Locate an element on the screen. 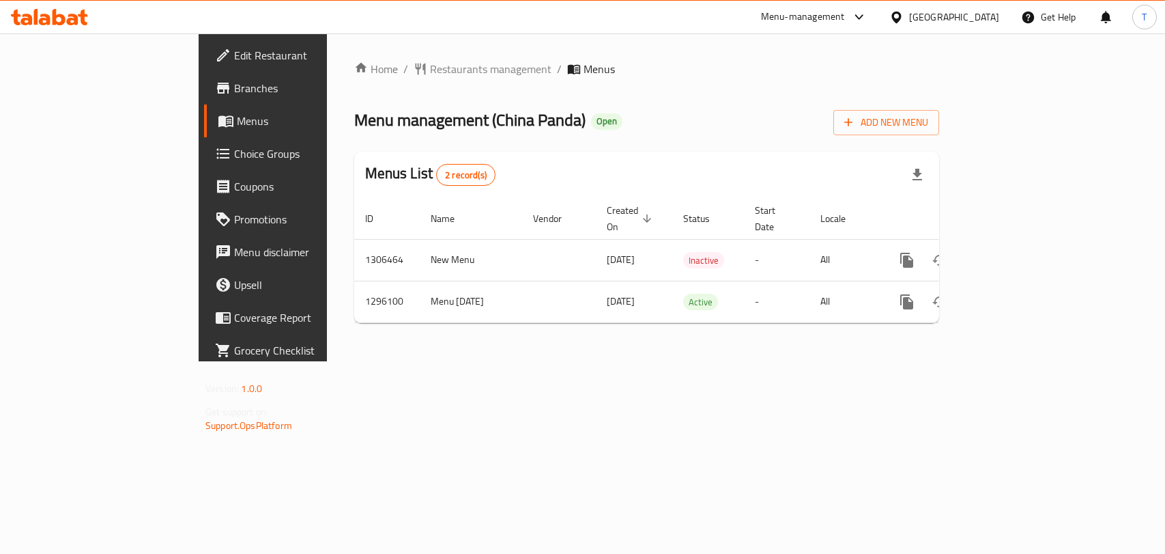 This screenshot has height=554, width=1165. nav: breadcrumb is located at coordinates (646, 69).